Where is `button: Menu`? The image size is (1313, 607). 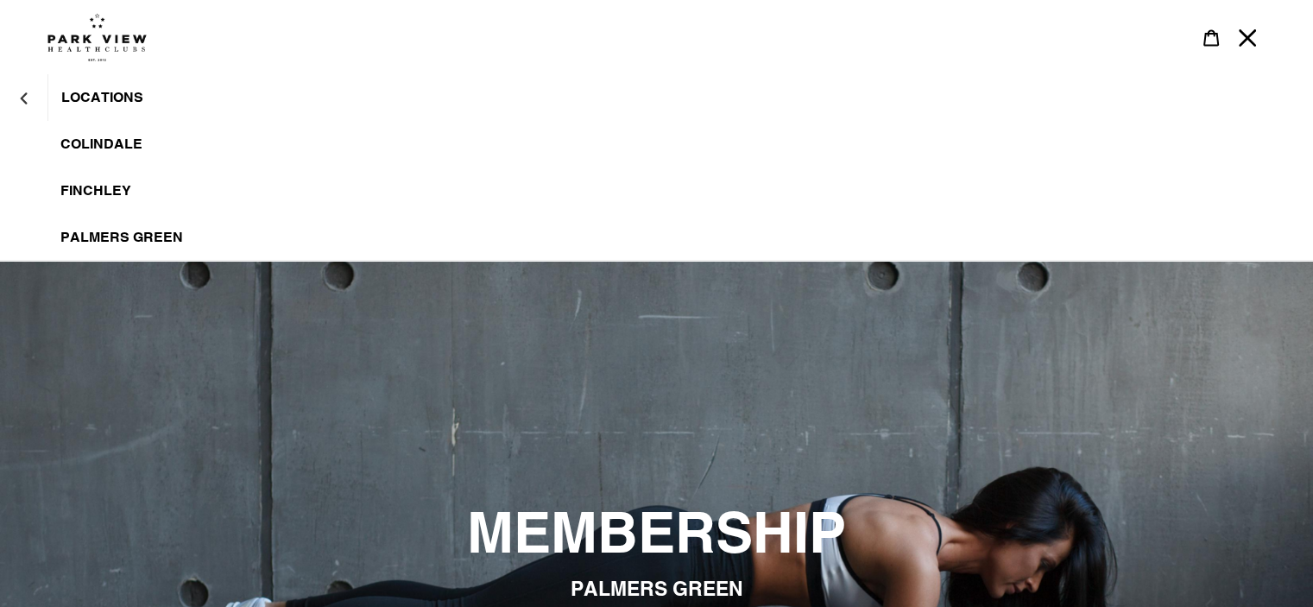
button: Menu is located at coordinates (1248, 37).